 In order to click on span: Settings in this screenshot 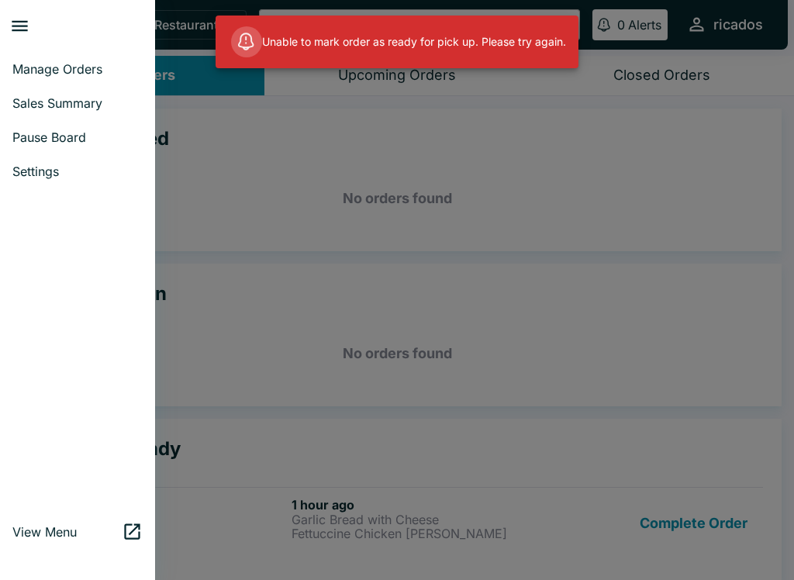, I will do `click(78, 171)`.